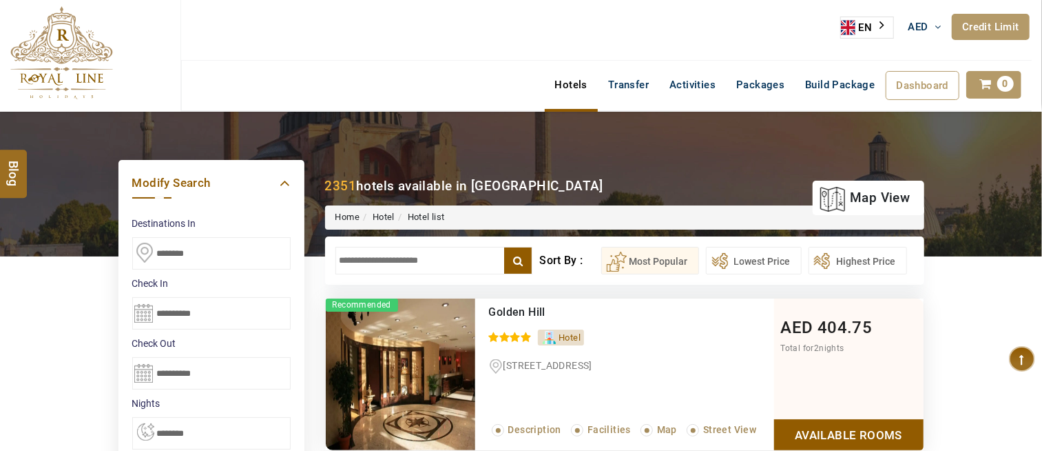 The height and width of the screenshot is (451, 1042). I want to click on button: Highest Price, so click(858, 260).